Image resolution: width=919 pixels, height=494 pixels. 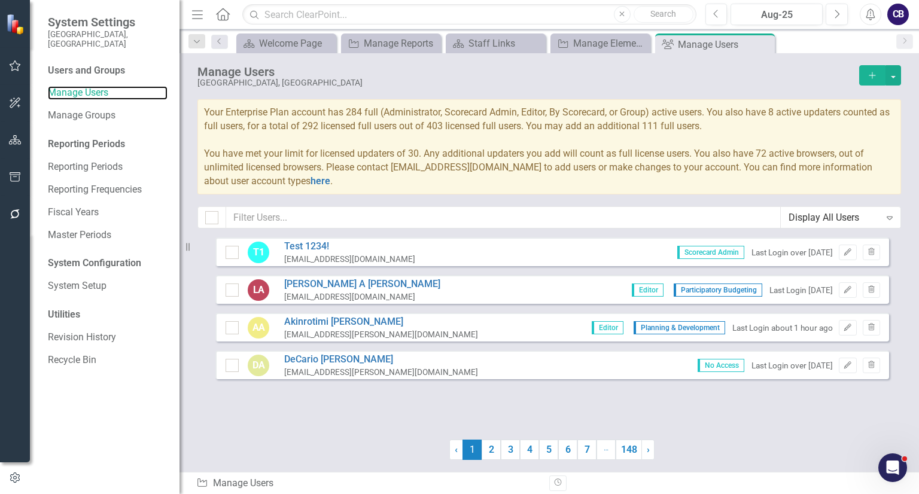 I want to click on a: Staff Links, so click(x=495, y=43).